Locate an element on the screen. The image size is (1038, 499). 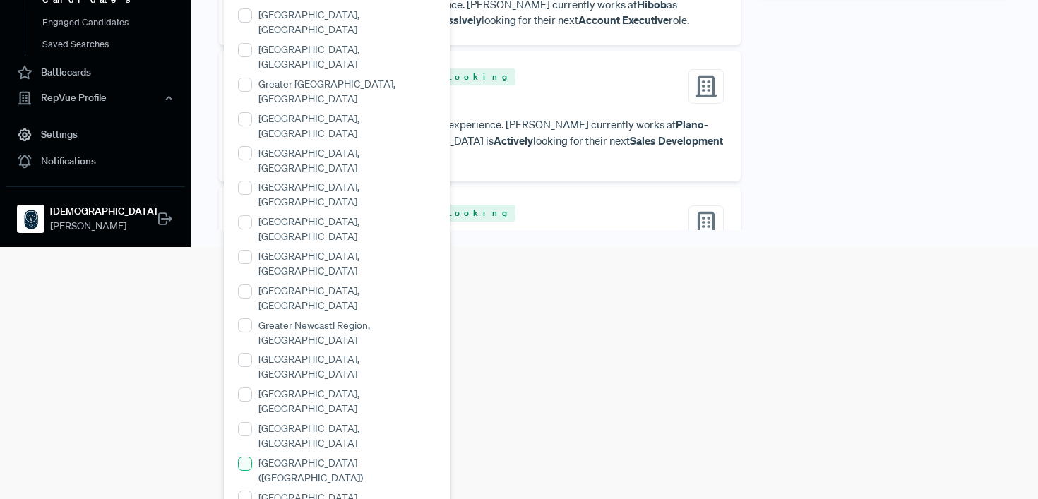
img: Samsara is located at coordinates (31, 219).